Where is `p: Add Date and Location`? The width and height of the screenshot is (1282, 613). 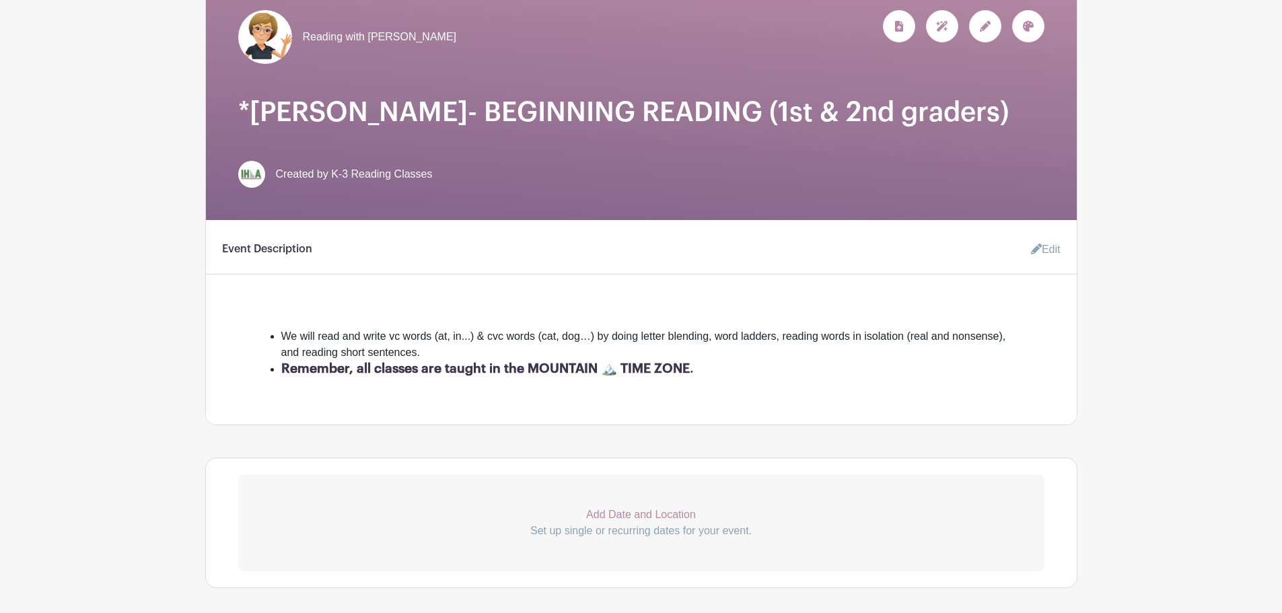
p: Add Date and Location is located at coordinates (641, 515).